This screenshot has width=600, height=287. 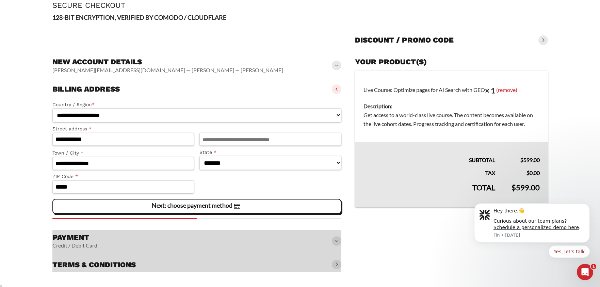 I want to click on div: Message content, so click(x=75, y=38).